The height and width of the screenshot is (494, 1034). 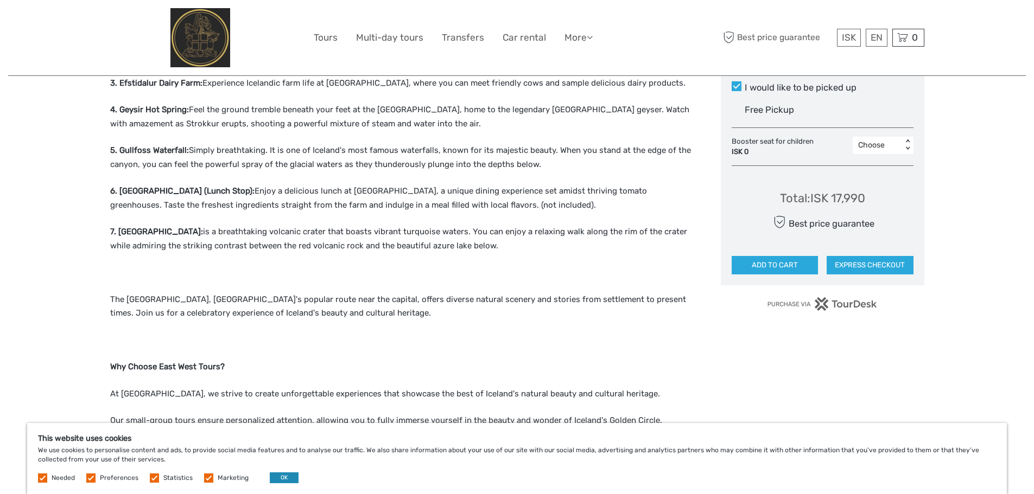 I want to click on img: City Center Hotel, so click(x=200, y=37).